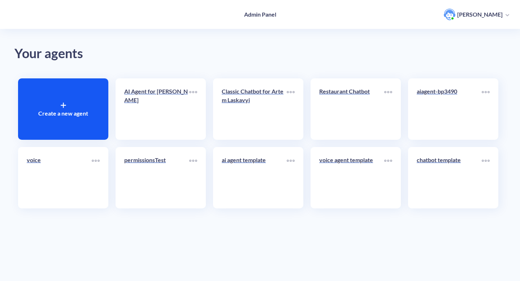 This screenshot has height=281, width=520. Describe the element at coordinates (449, 14) in the screenshot. I see `img: user photo` at that location.